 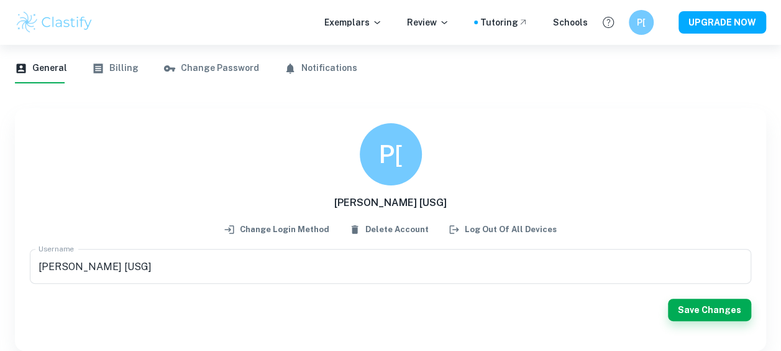 What do you see at coordinates (722, 22) in the screenshot?
I see `button: UPGRADE NOW` at bounding box center [722, 22].